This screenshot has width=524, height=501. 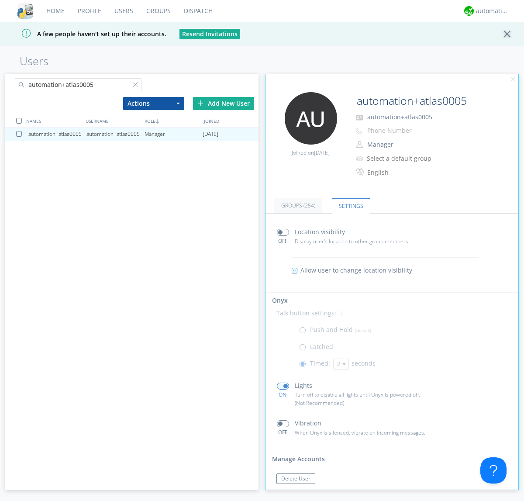 What do you see at coordinates (78, 85) in the screenshot?
I see `input: Search users` at bounding box center [78, 85].